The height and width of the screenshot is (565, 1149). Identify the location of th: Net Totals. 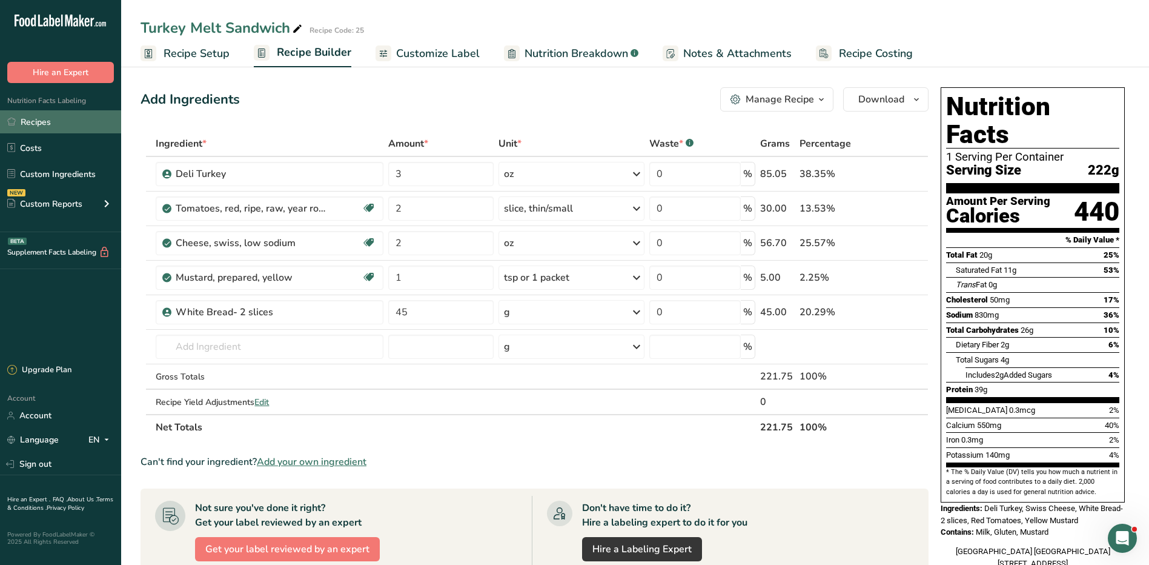
(456, 426).